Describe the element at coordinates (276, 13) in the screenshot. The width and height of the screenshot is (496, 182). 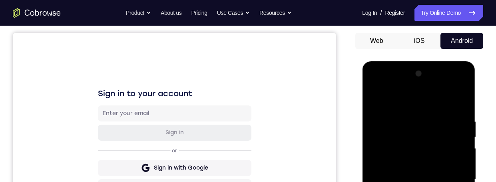
I see `button: Resources` at that location.